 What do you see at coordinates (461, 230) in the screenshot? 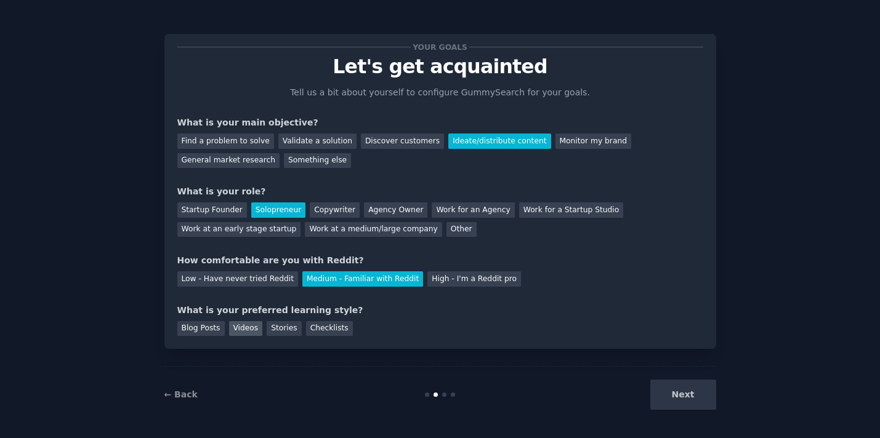
I see `div: Other` at bounding box center [461, 230].